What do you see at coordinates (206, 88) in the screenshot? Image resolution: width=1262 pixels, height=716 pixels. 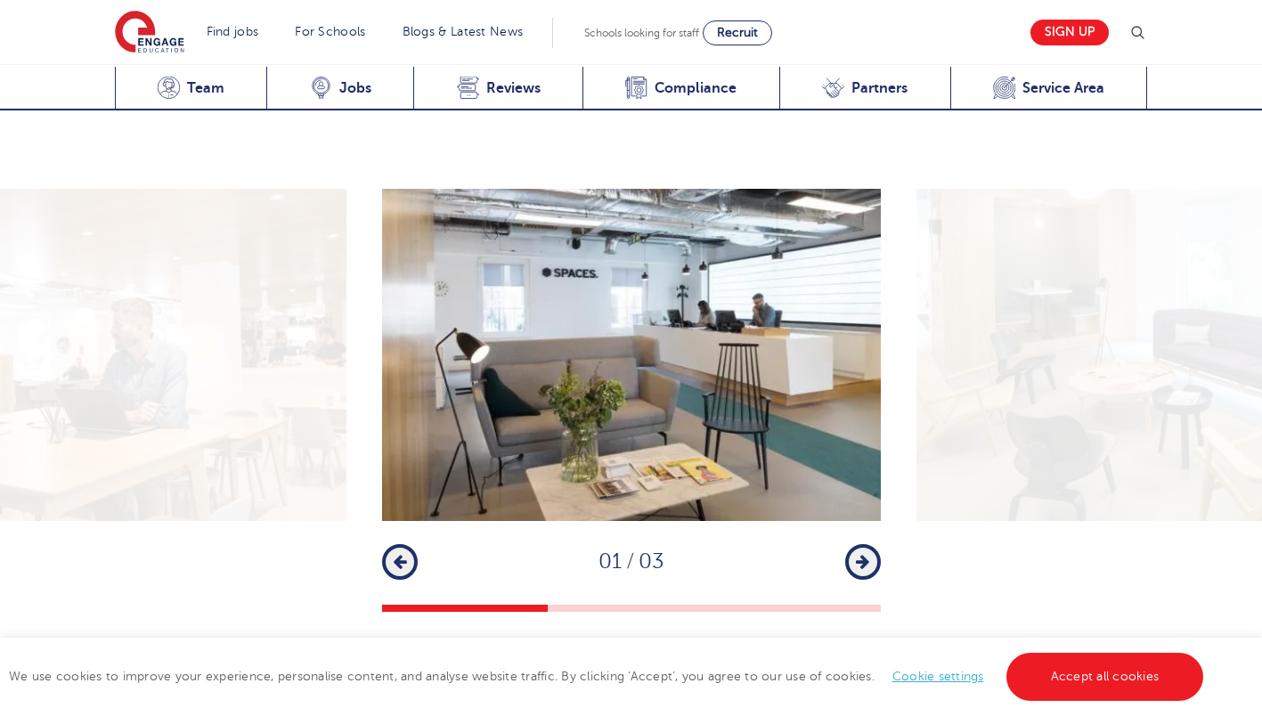 I see `span: Team` at bounding box center [206, 88].